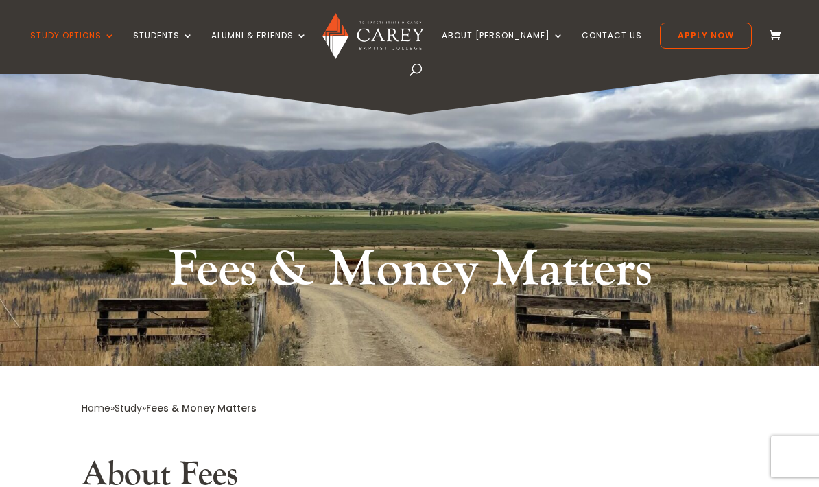  Describe the element at coordinates (163, 47) in the screenshot. I see `a: Students` at that location.